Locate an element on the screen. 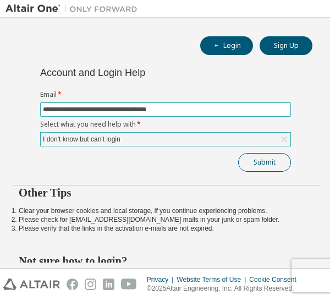  img: altair_logo.svg is located at coordinates (31, 284).